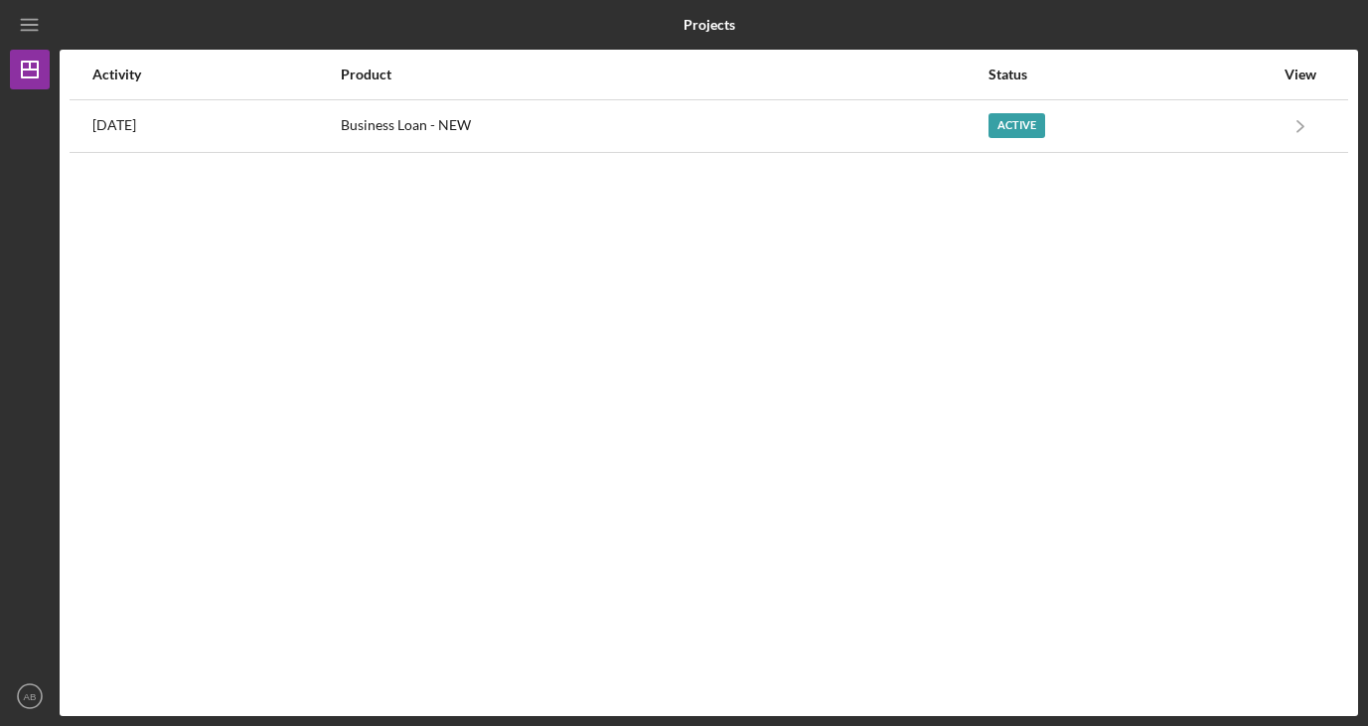 The height and width of the screenshot is (726, 1368). Describe the element at coordinates (216, 74) in the screenshot. I see `div: Activity` at that location.